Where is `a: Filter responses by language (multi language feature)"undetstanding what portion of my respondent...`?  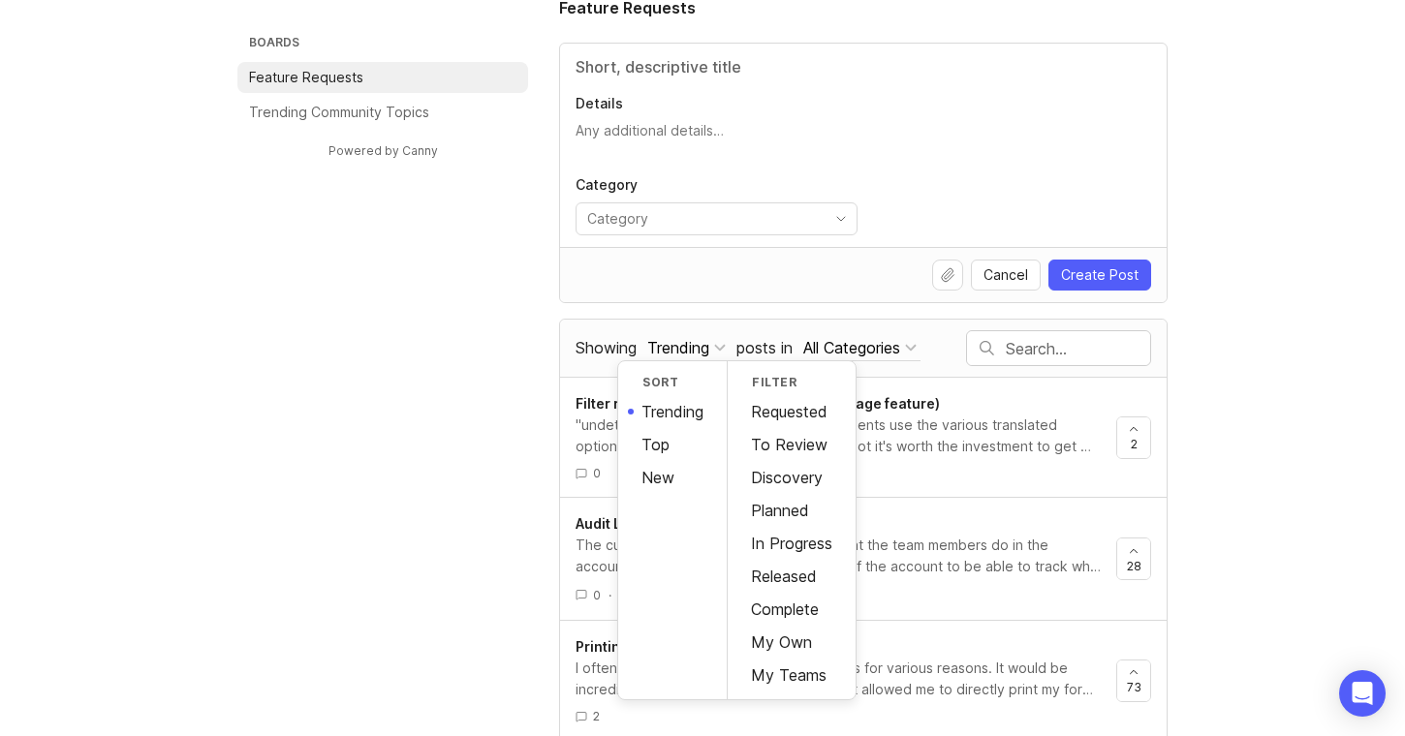 a: Filter responses by language (multi language feature)"undetstanding what portion of my respondent... is located at coordinates (846, 437).